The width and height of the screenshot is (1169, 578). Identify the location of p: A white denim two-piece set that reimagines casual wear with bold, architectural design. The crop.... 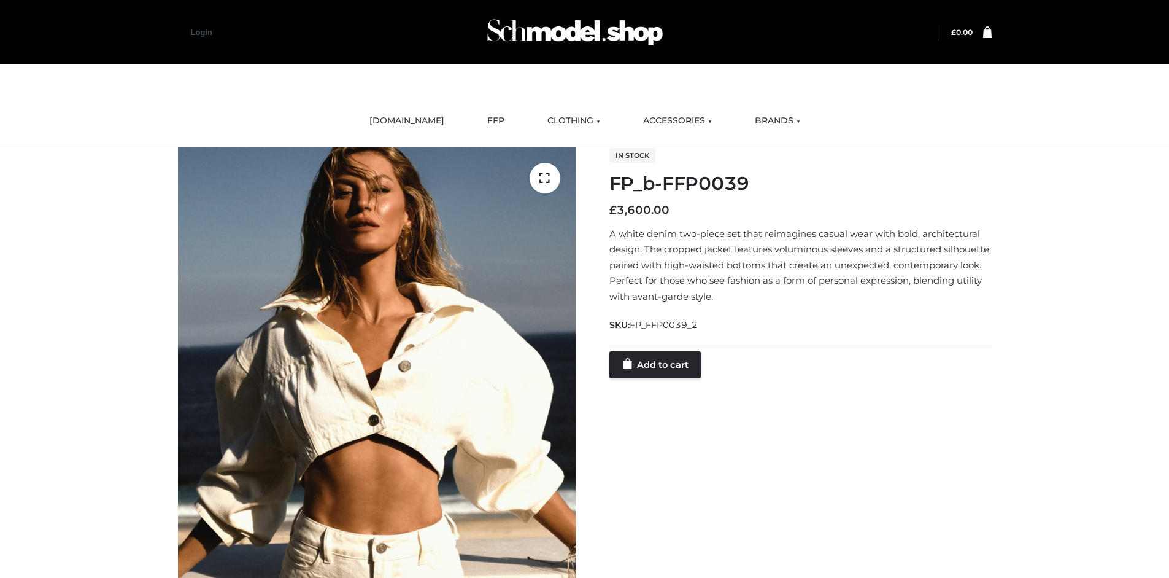
(800, 265).